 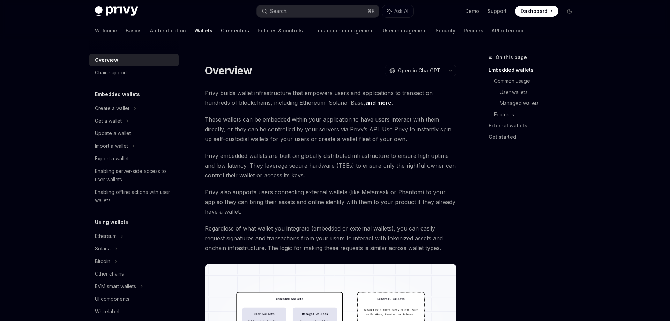 What do you see at coordinates (113, 133) in the screenshot?
I see `div: Update a wallet` at bounding box center [113, 133].